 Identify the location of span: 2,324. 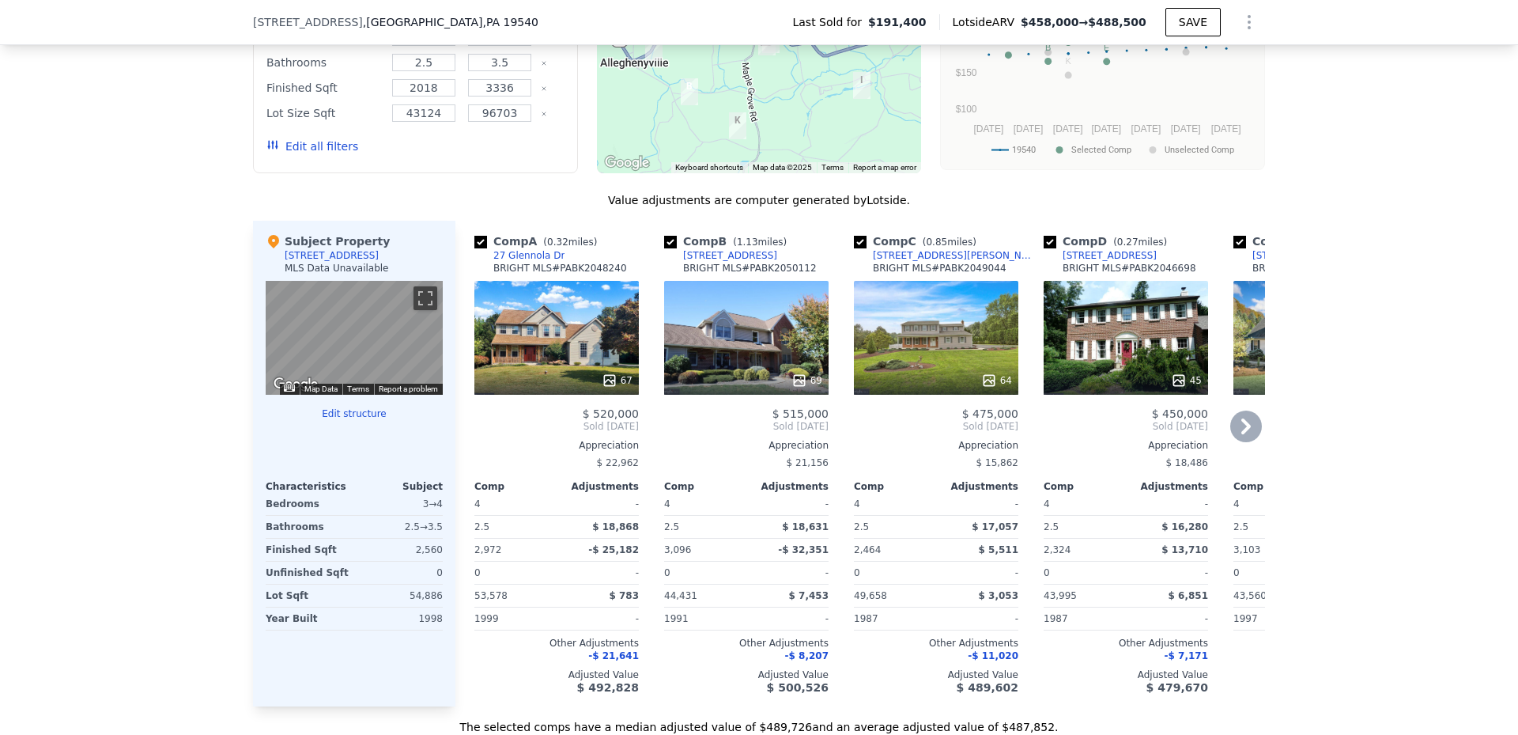
(1057, 550).